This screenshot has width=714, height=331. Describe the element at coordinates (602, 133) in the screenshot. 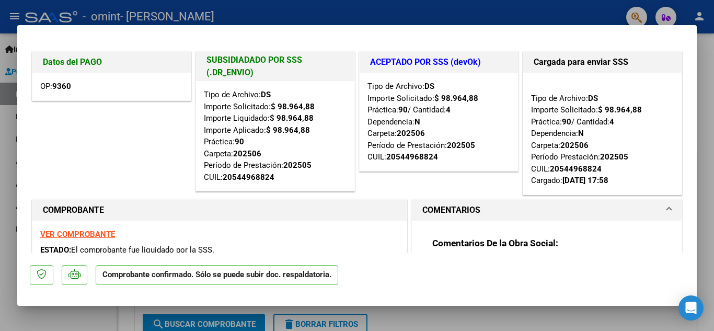

I see `div: Tipo de Archivo: Importe Solicitado: Práctica: / Cantidad: Dependencia: Carpeta: Período Prestaci...` at that location.